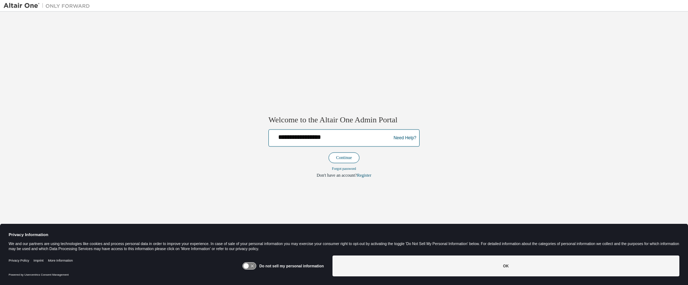 Image resolution: width=688 pixels, height=285 pixels. I want to click on h2: Welcome to the Altair One Admin Portal, so click(344, 120).